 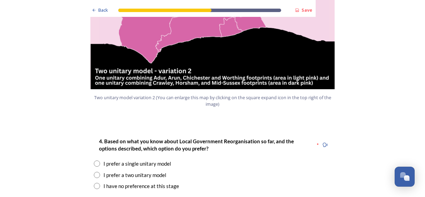 What do you see at coordinates (135, 175) in the screenshot?
I see `div: I prefer a two unitary model` at bounding box center [135, 175].